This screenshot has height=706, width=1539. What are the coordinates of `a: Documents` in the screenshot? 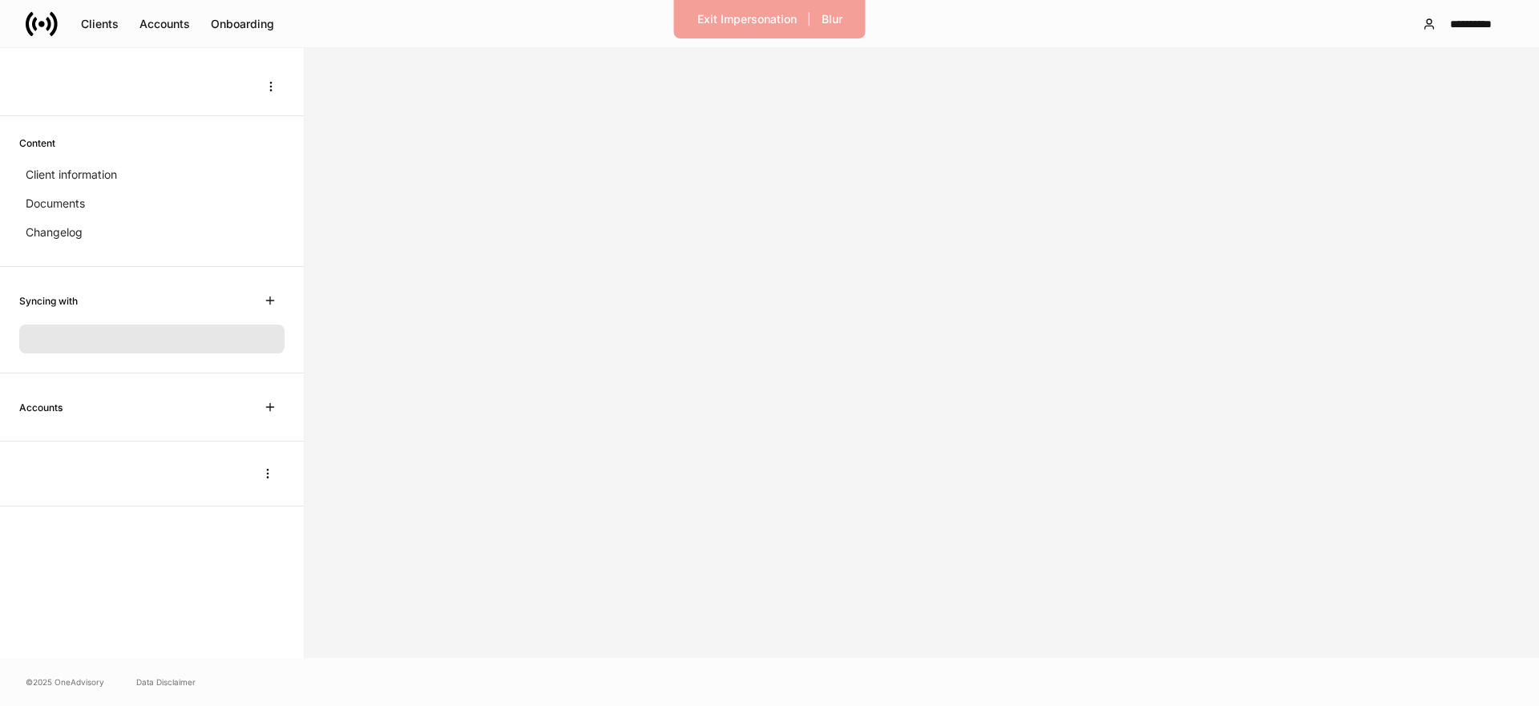 It's located at (152, 204).